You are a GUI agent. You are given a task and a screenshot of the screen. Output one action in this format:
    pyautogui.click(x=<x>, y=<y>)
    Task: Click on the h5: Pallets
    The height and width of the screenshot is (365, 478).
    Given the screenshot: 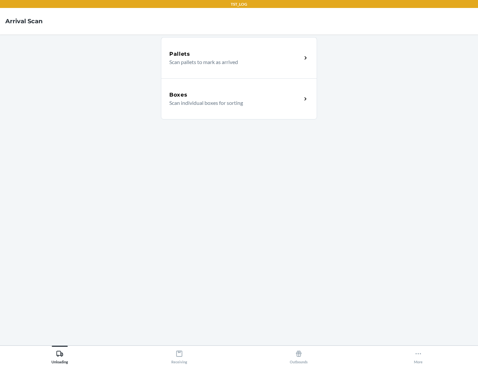 What is the action you would take?
    pyautogui.click(x=180, y=54)
    